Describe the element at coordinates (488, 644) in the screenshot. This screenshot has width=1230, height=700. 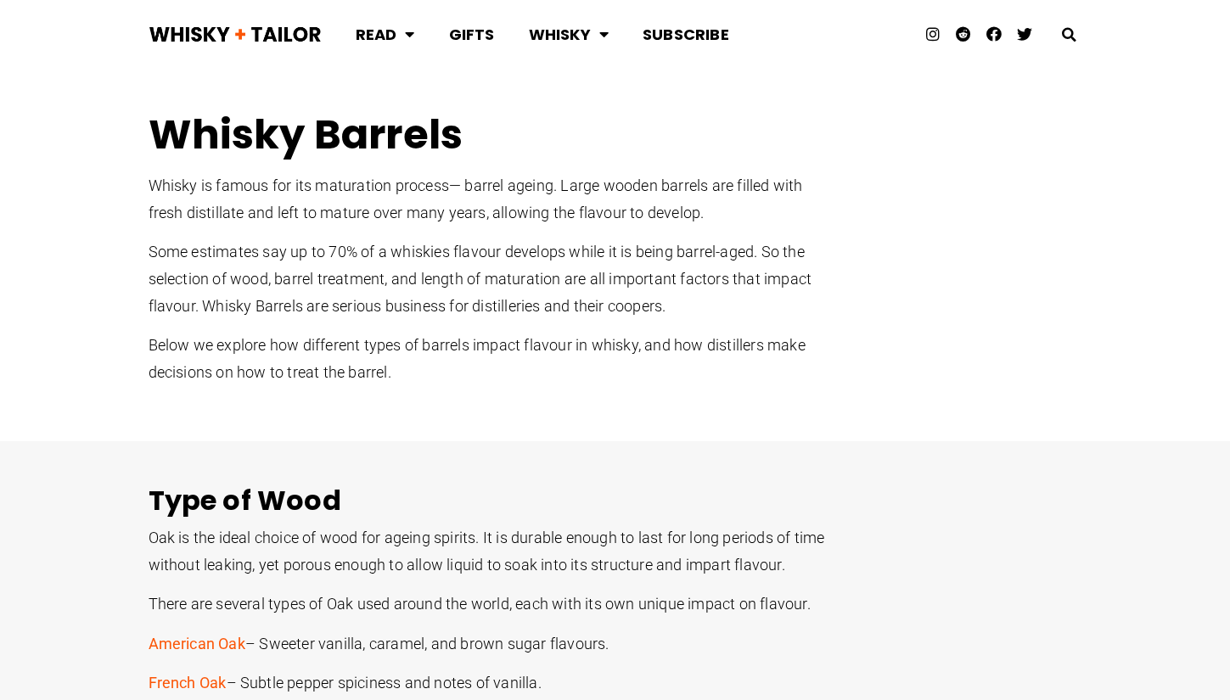
I see `p: – Sweeter vanilla, caramel, and brown sugar flavours.` at that location.